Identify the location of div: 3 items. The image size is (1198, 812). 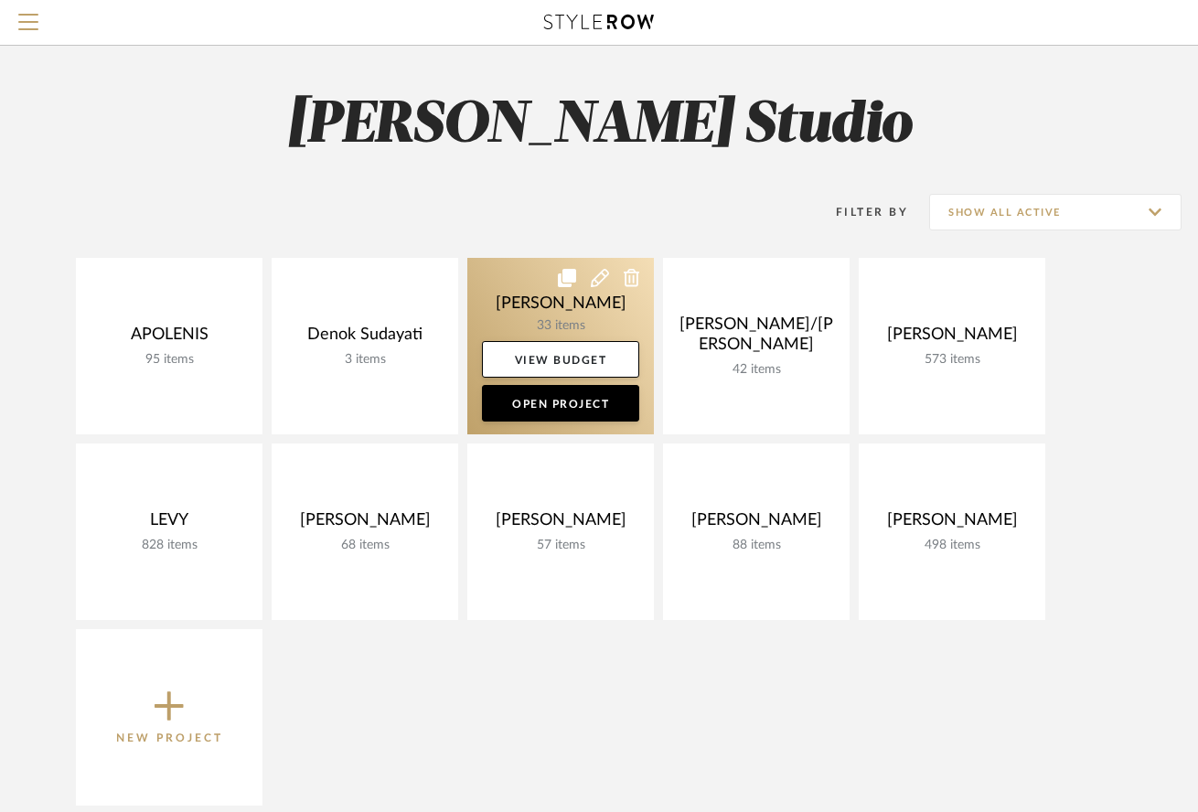
(365, 359).